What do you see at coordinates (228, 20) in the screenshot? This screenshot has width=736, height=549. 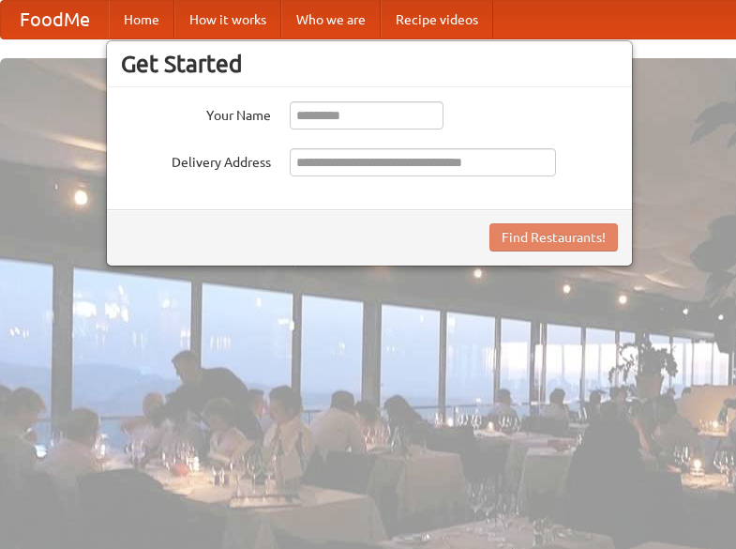 I see `a: How it works` at bounding box center [228, 20].